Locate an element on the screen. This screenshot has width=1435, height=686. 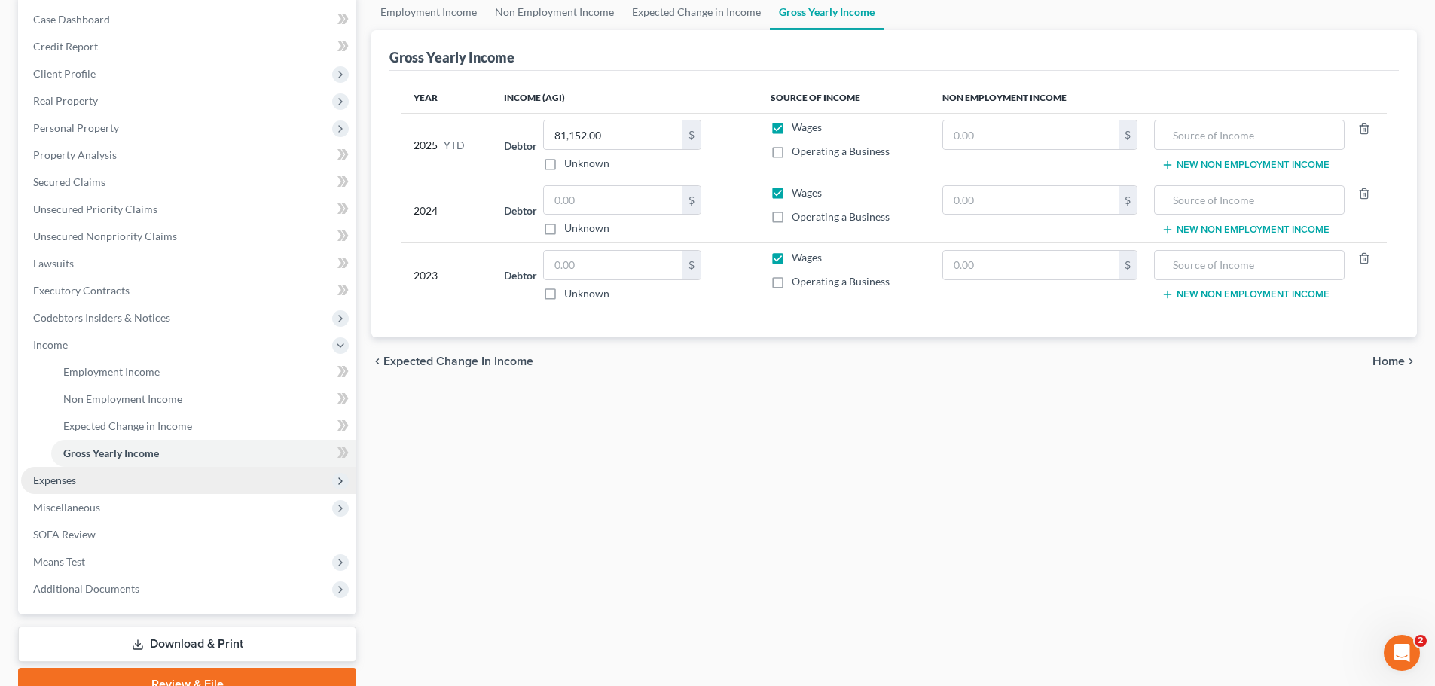
div: Gross Yearly Income is located at coordinates (452, 57).